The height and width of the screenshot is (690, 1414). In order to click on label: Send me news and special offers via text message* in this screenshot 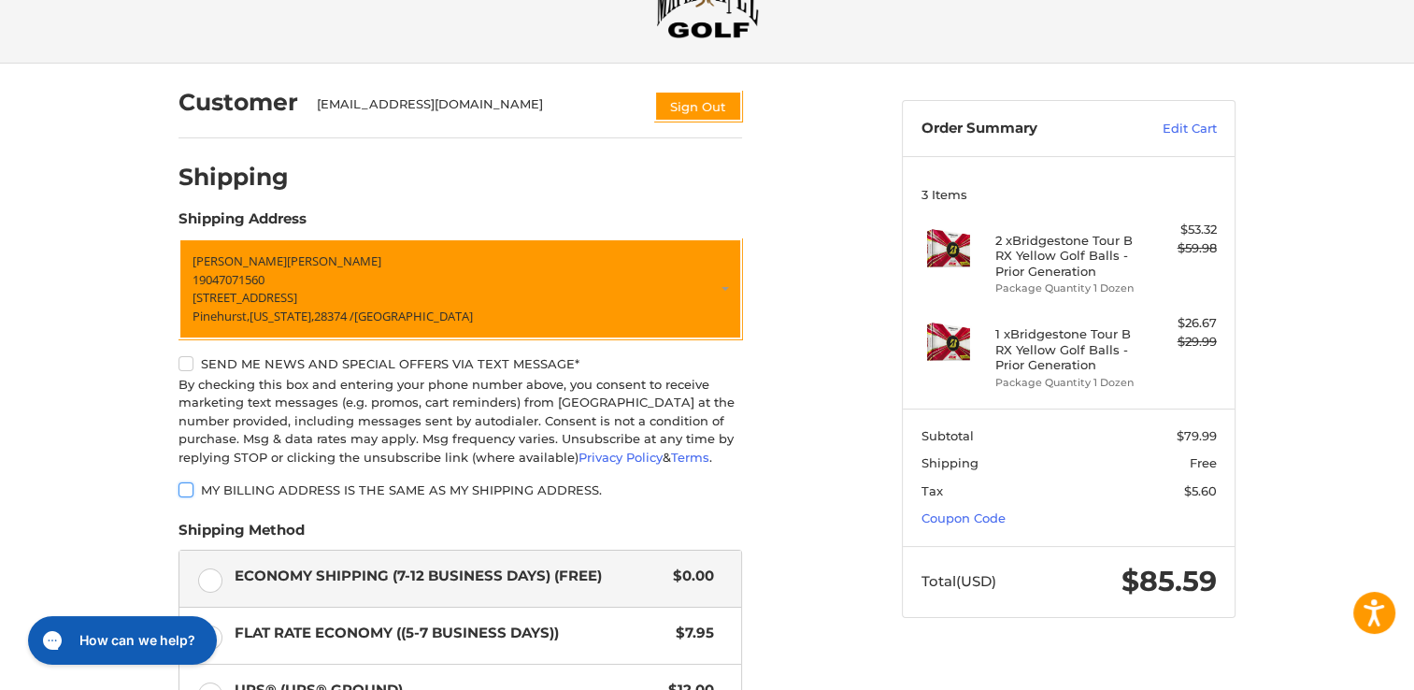, I will do `click(460, 364)`.